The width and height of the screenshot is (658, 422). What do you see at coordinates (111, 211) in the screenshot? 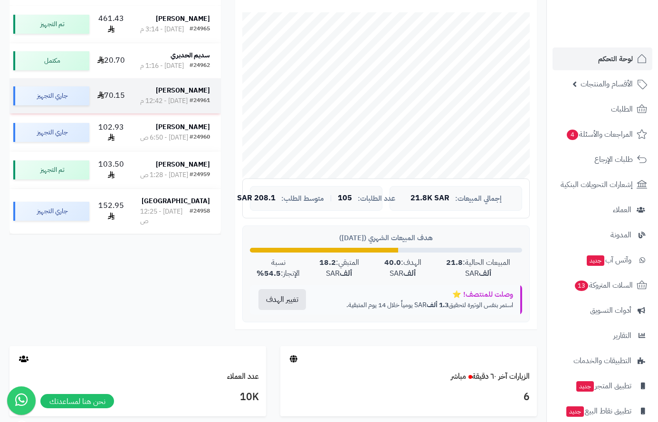
I see `td: 152.95` at bounding box center [111, 211].